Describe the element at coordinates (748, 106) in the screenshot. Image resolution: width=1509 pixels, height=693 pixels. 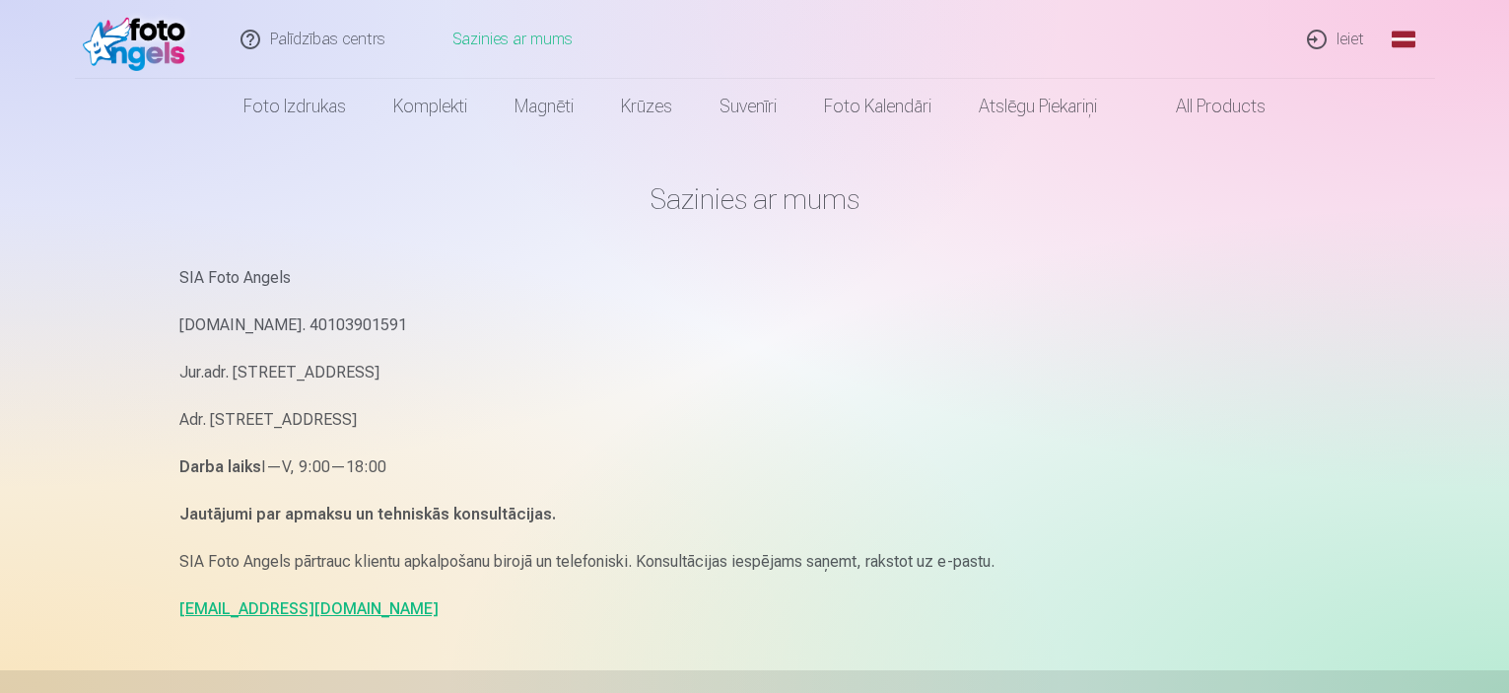
I see `a: Suvenīri` at that location.